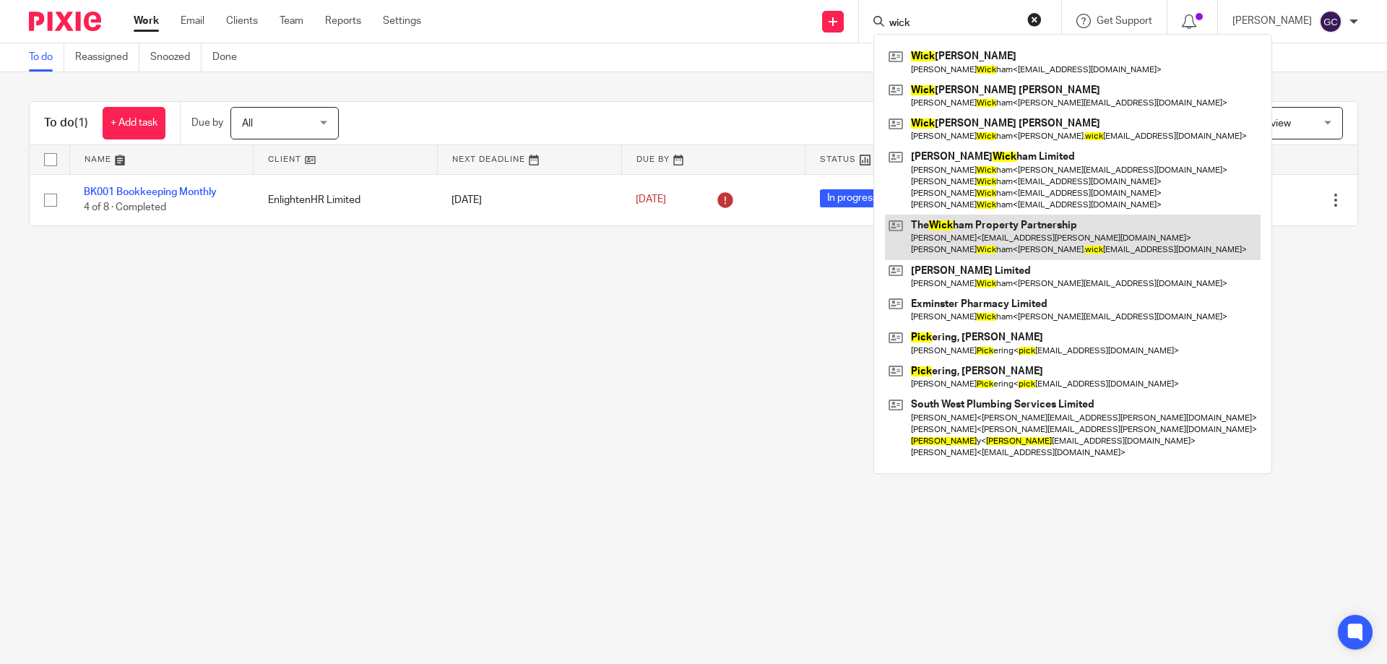  Describe the element at coordinates (1330, 22) in the screenshot. I see `img: svg%3E` at that location.